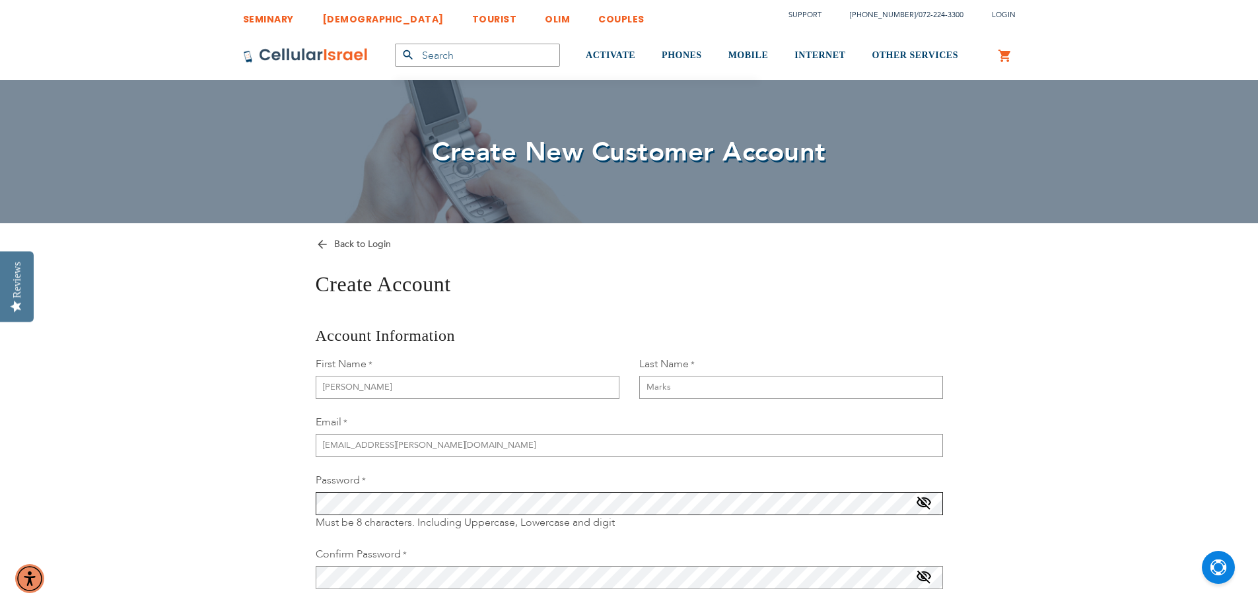  What do you see at coordinates (819, 55) in the screenshot?
I see `span: INTERNET` at bounding box center [819, 55].